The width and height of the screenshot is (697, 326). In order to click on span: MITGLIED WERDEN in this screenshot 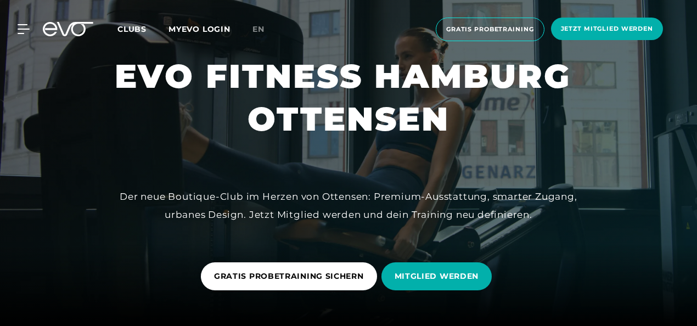, I will do `click(437, 276)`.